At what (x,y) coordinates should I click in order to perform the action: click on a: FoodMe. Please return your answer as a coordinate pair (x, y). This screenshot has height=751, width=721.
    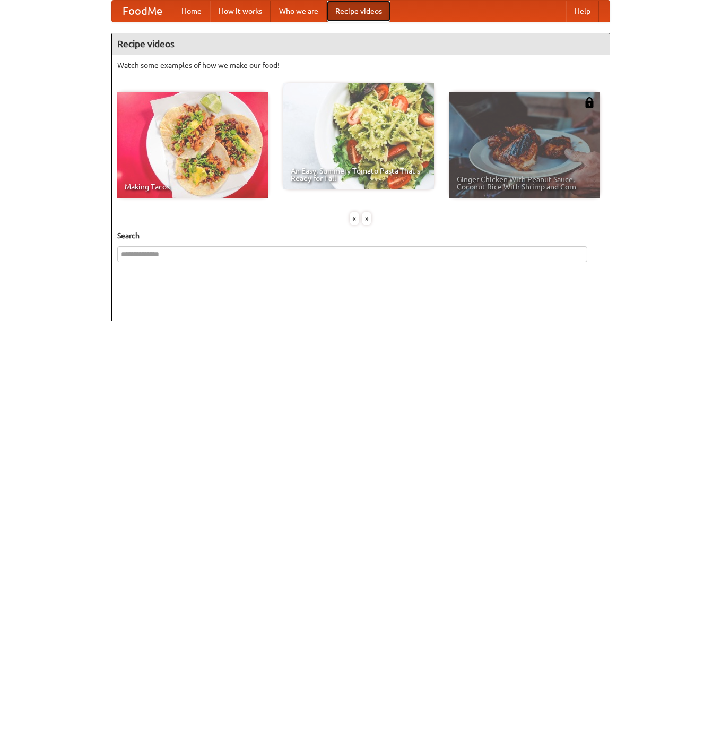
    Looking at the image, I should click on (142, 11).